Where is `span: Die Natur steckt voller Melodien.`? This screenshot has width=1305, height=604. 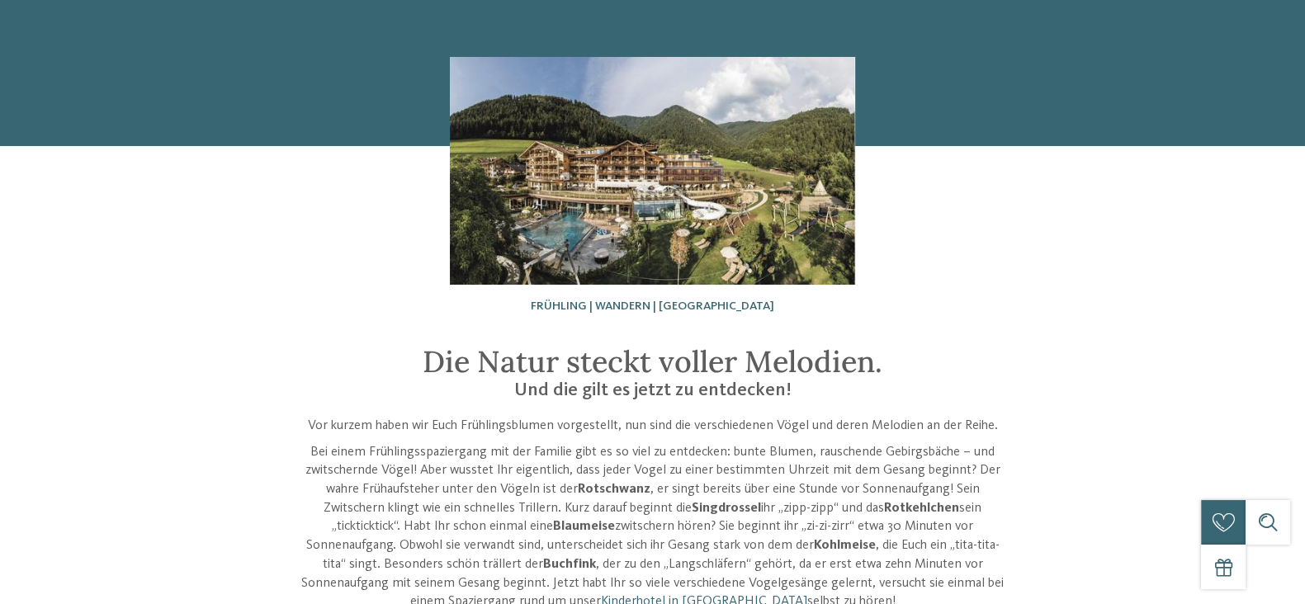
span: Die Natur steckt voller Melodien. is located at coordinates (652, 362).